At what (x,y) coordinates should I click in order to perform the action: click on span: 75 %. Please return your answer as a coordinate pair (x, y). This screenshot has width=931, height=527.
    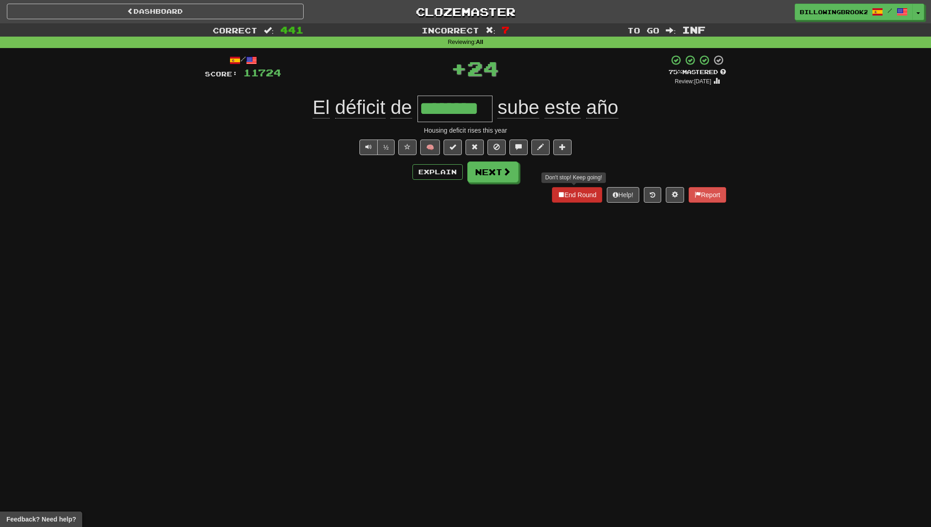
    Looking at the image, I should click on (675, 72).